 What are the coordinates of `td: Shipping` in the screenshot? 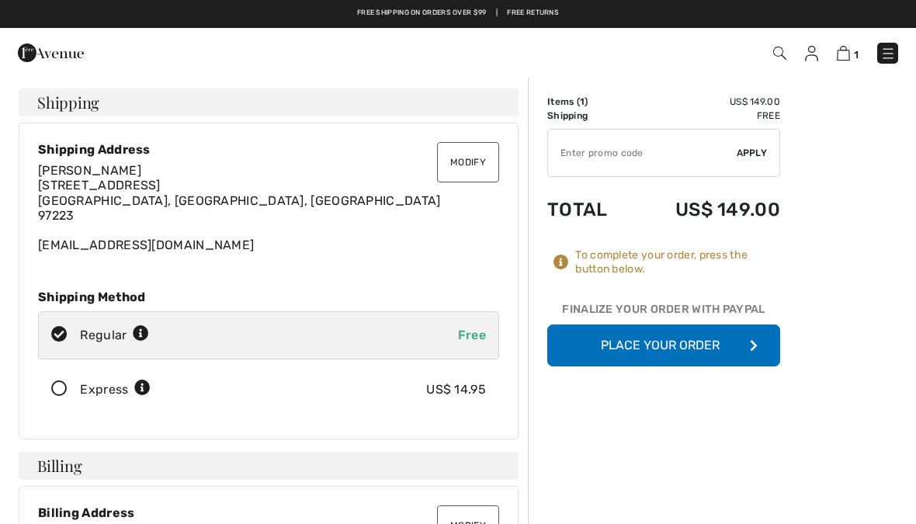 It's located at (589, 116).